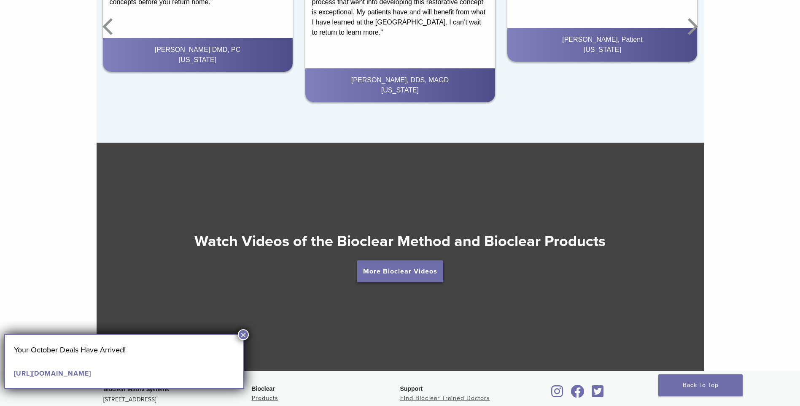  What do you see at coordinates (412, 388) in the screenshot?
I see `span: Support` at bounding box center [412, 388].